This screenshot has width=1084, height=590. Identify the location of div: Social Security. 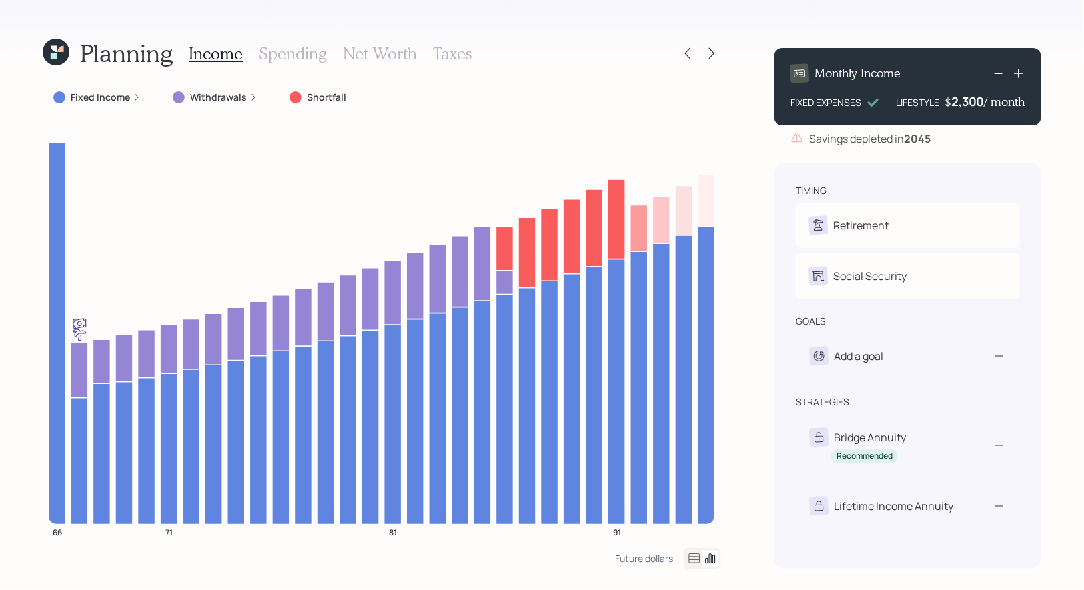
(870, 276).